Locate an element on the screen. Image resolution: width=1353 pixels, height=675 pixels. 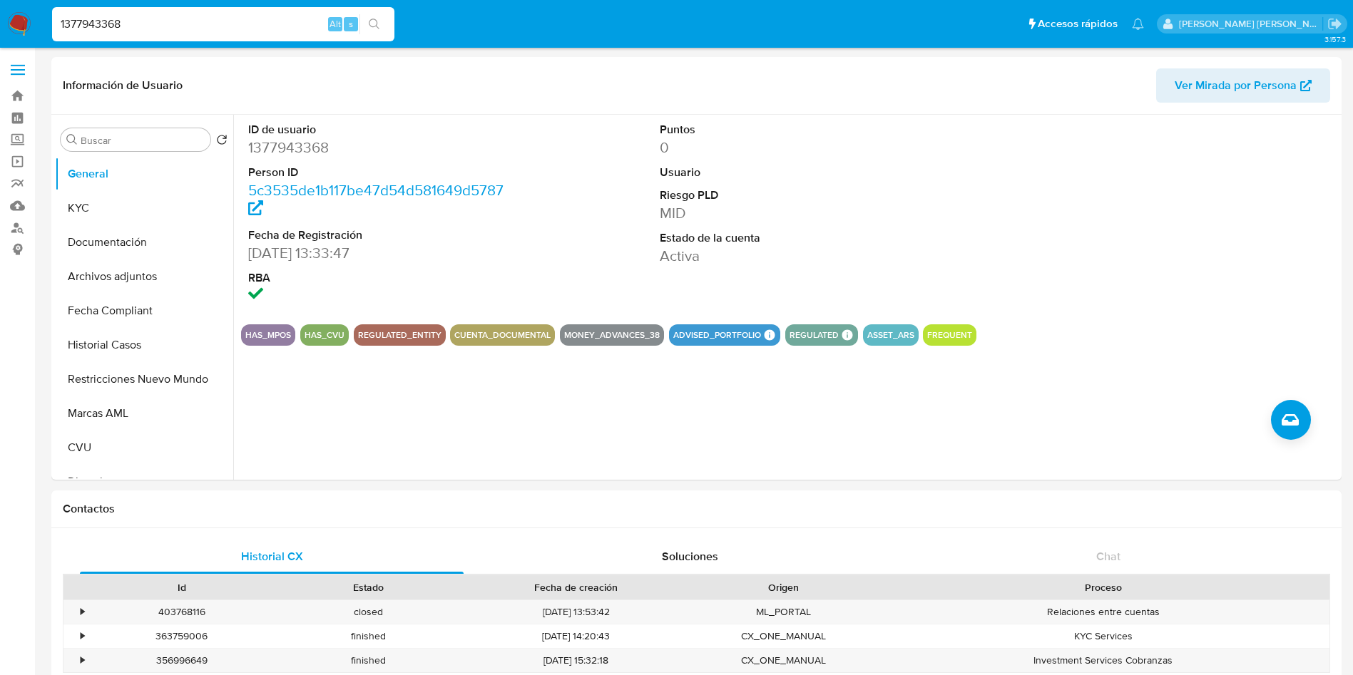
dd: 1377943368 is located at coordinates (378, 148).